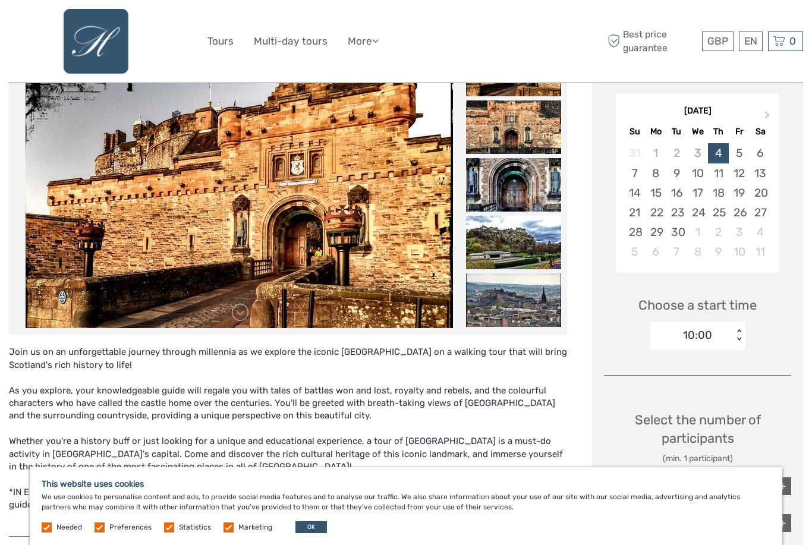 The width and height of the screenshot is (812, 545). What do you see at coordinates (514, 300) in the screenshot?
I see `img: 1521f74e24ef40dba99dfc4ca077dd63_slider_thumbnail.jpg` at bounding box center [514, 300].